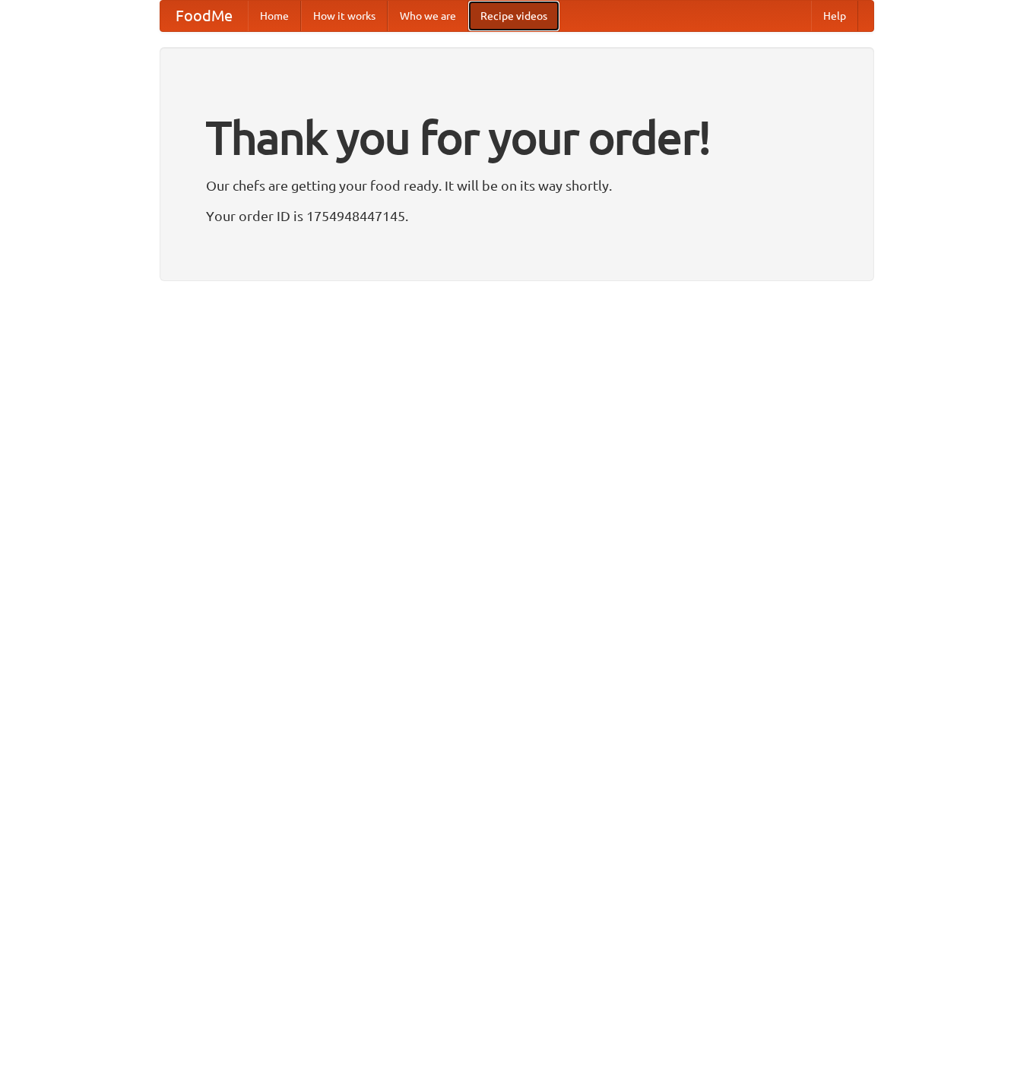  I want to click on a: Who we are, so click(428, 16).